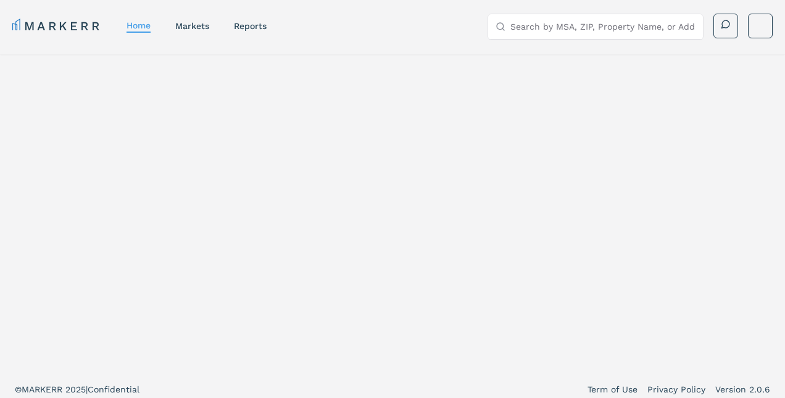 This screenshot has height=398, width=785. I want to click on span: 2025 |, so click(77, 389).